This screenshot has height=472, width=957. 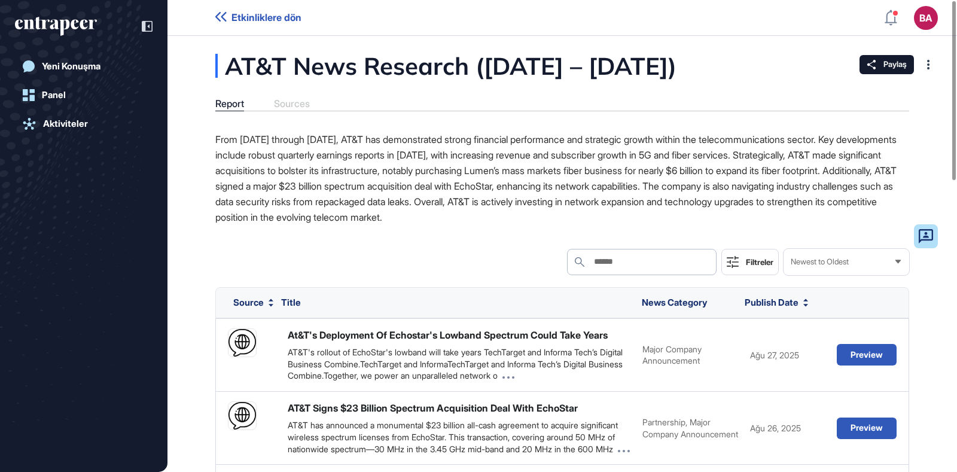 I want to click on span: Paylaş, so click(x=895, y=65).